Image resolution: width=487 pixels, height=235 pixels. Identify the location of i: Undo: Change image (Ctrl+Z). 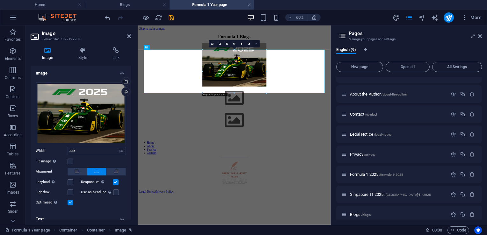
(107, 18).